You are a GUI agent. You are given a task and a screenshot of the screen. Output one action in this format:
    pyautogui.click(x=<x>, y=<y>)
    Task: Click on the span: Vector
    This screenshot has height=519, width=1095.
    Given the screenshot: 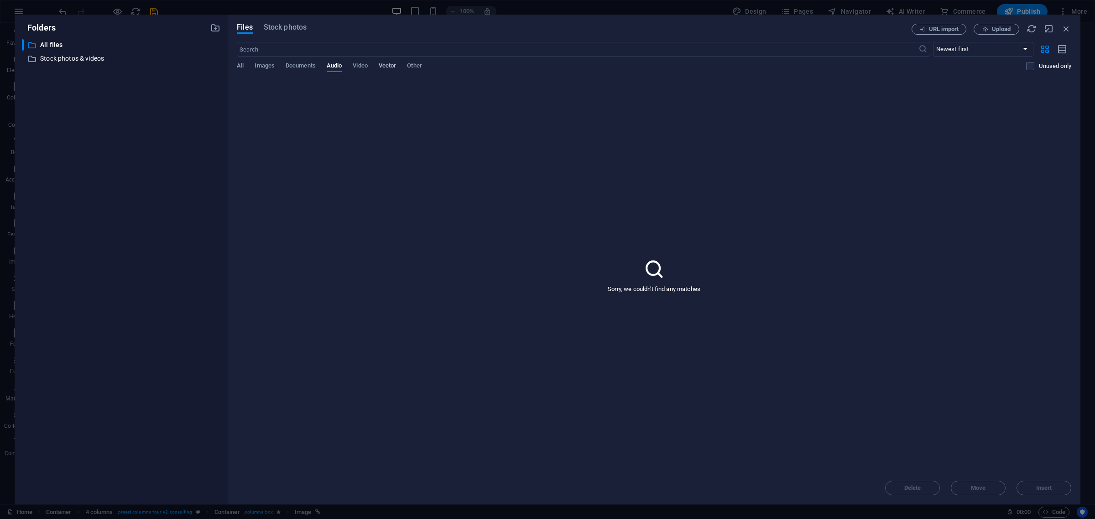 What is the action you would take?
    pyautogui.click(x=387, y=67)
    